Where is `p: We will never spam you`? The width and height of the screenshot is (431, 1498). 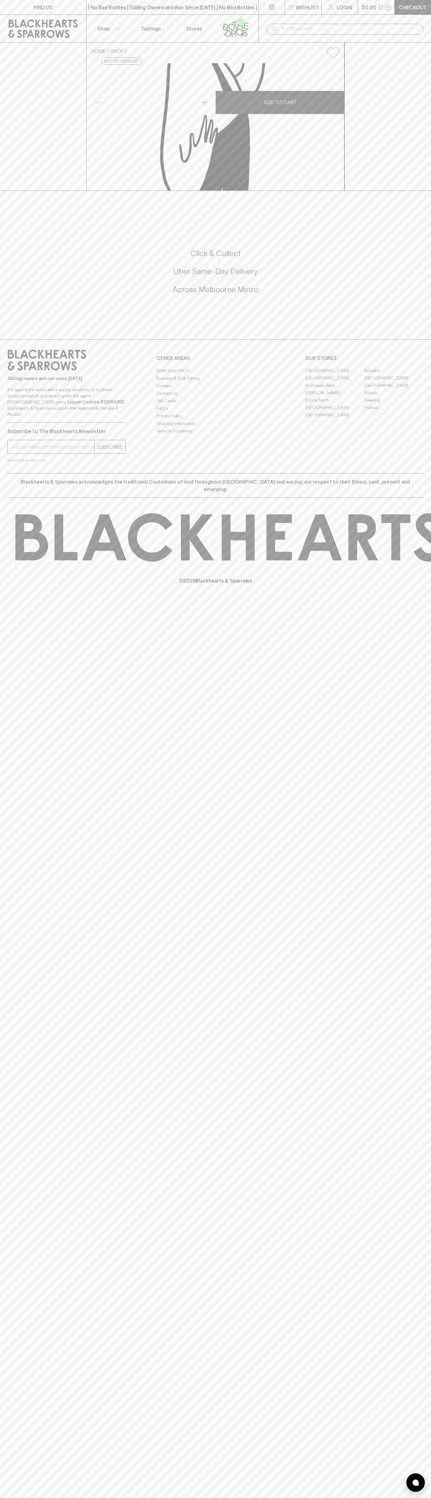
p: We will never spam you is located at coordinates (67, 460).